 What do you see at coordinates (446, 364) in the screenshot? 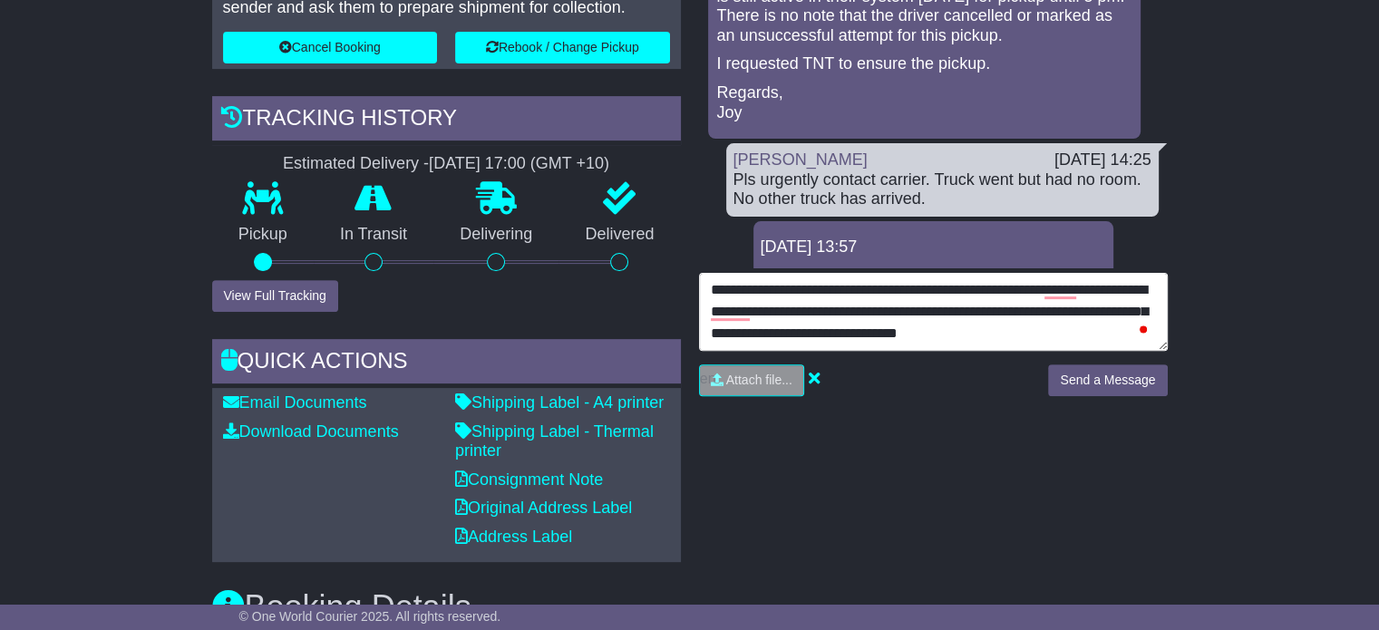
I see `div: Quick Actions` at bounding box center [446, 364].